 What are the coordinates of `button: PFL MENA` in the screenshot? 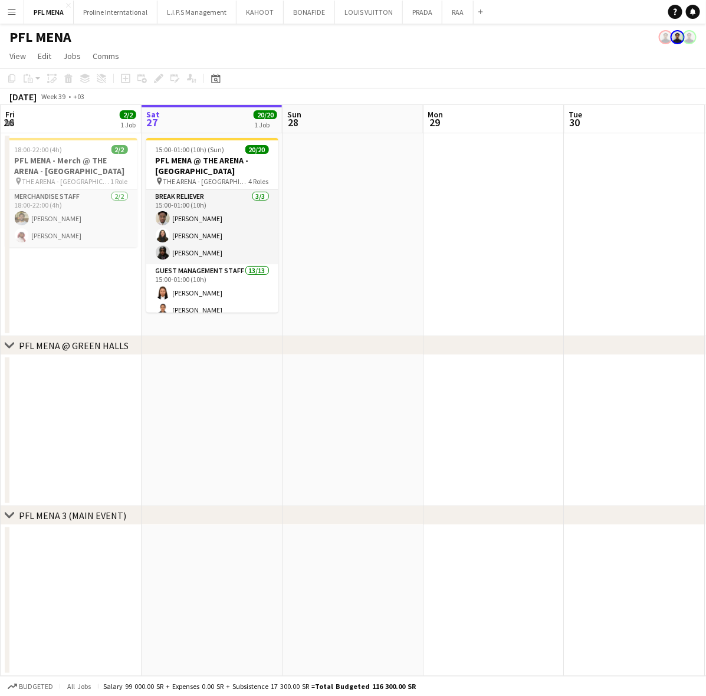 It's located at (49, 12).